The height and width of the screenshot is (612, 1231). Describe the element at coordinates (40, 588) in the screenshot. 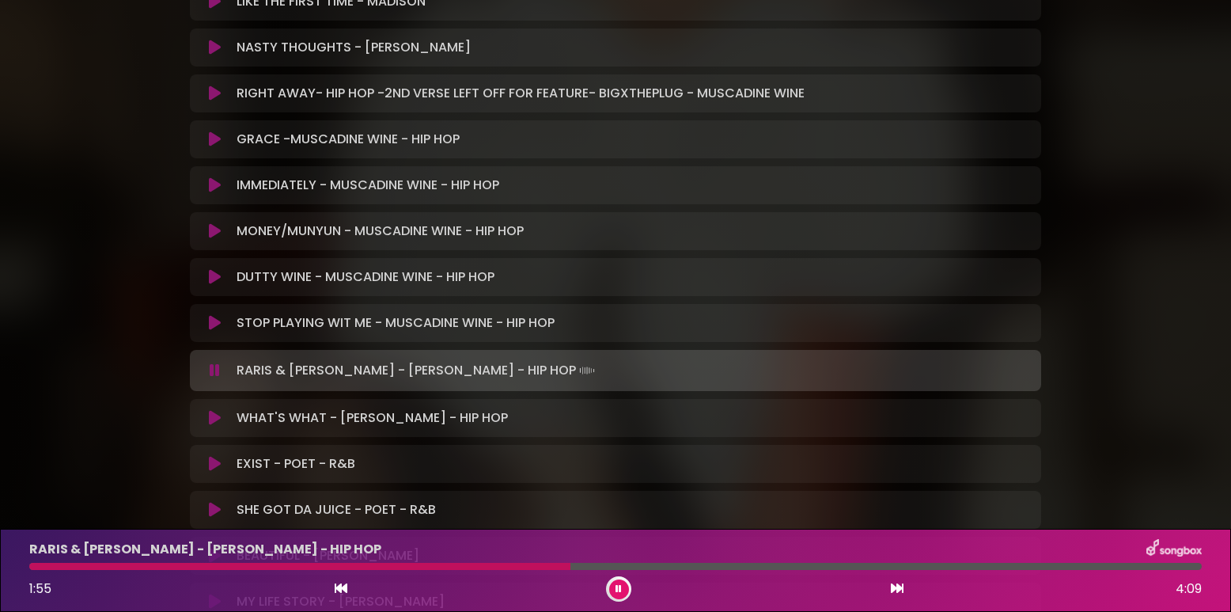

I see `span: 1:55` at that location.